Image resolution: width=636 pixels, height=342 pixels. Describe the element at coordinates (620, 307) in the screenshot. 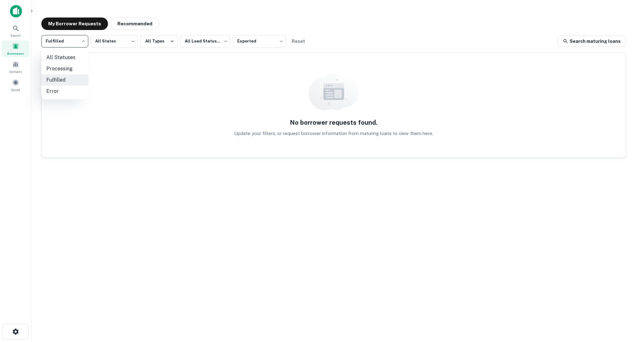

I see `div: Chat Widget` at that location.